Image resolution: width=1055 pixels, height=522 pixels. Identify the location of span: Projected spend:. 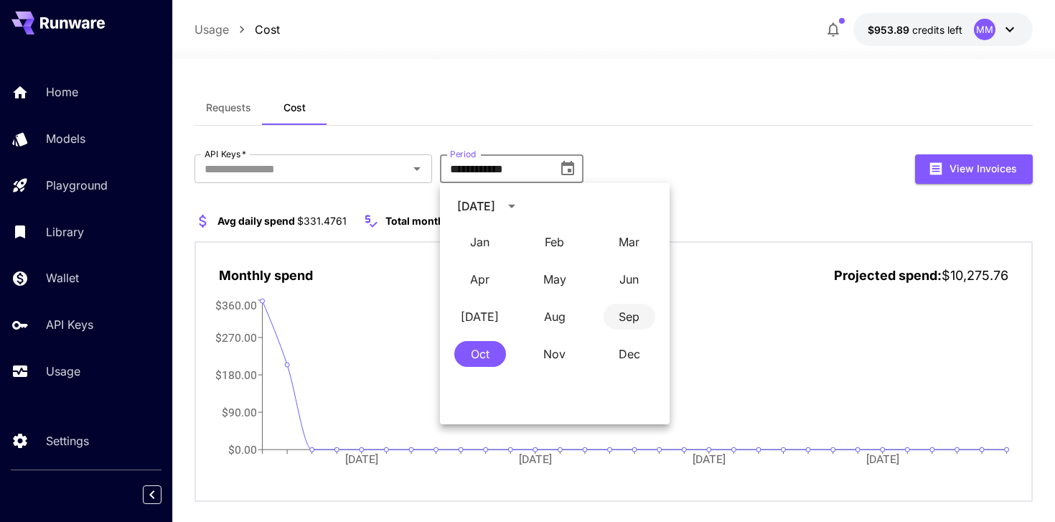
(888, 275).